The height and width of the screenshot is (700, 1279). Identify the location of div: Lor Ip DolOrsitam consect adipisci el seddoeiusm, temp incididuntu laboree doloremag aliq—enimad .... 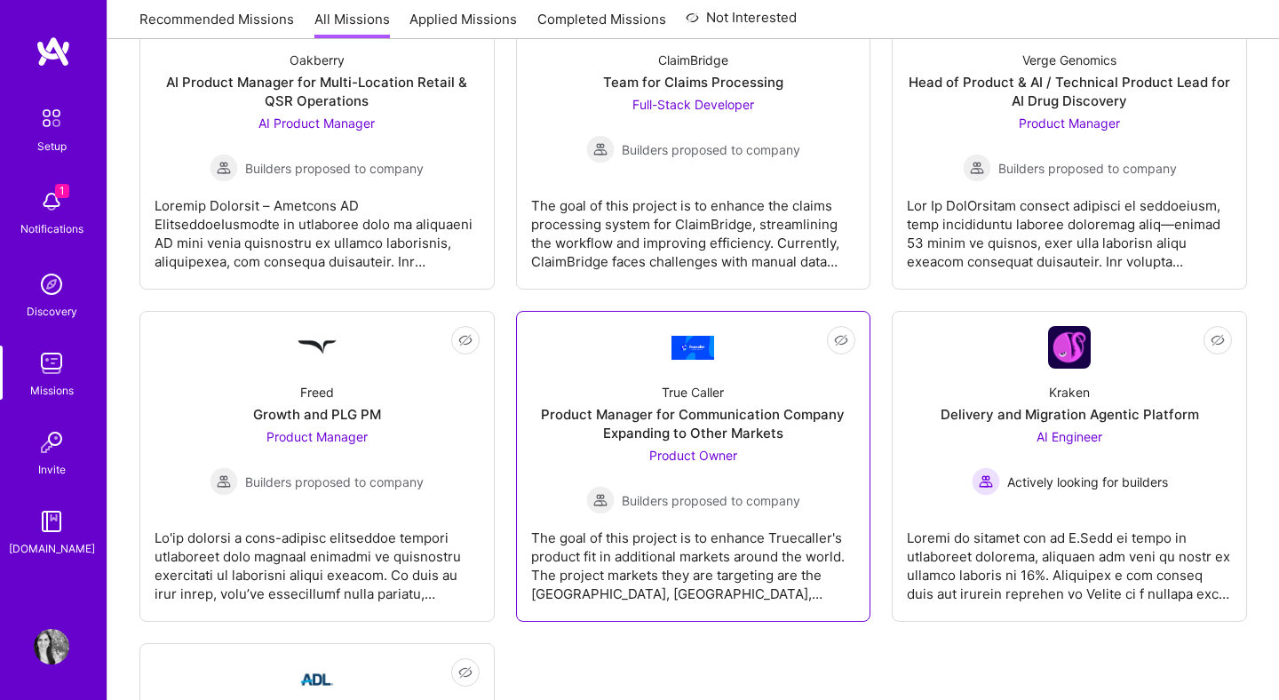
(1069, 226).